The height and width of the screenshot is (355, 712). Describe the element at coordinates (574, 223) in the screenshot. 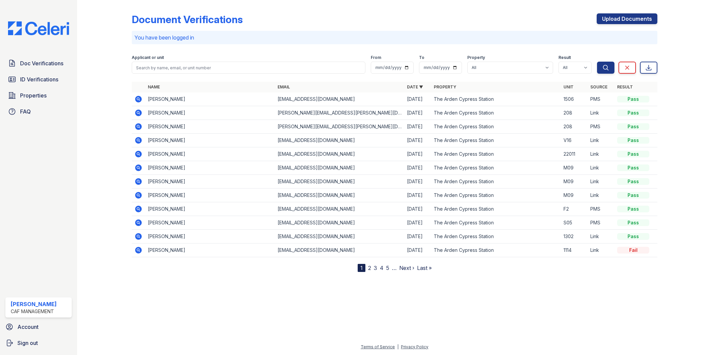

I see `td: S05` at that location.